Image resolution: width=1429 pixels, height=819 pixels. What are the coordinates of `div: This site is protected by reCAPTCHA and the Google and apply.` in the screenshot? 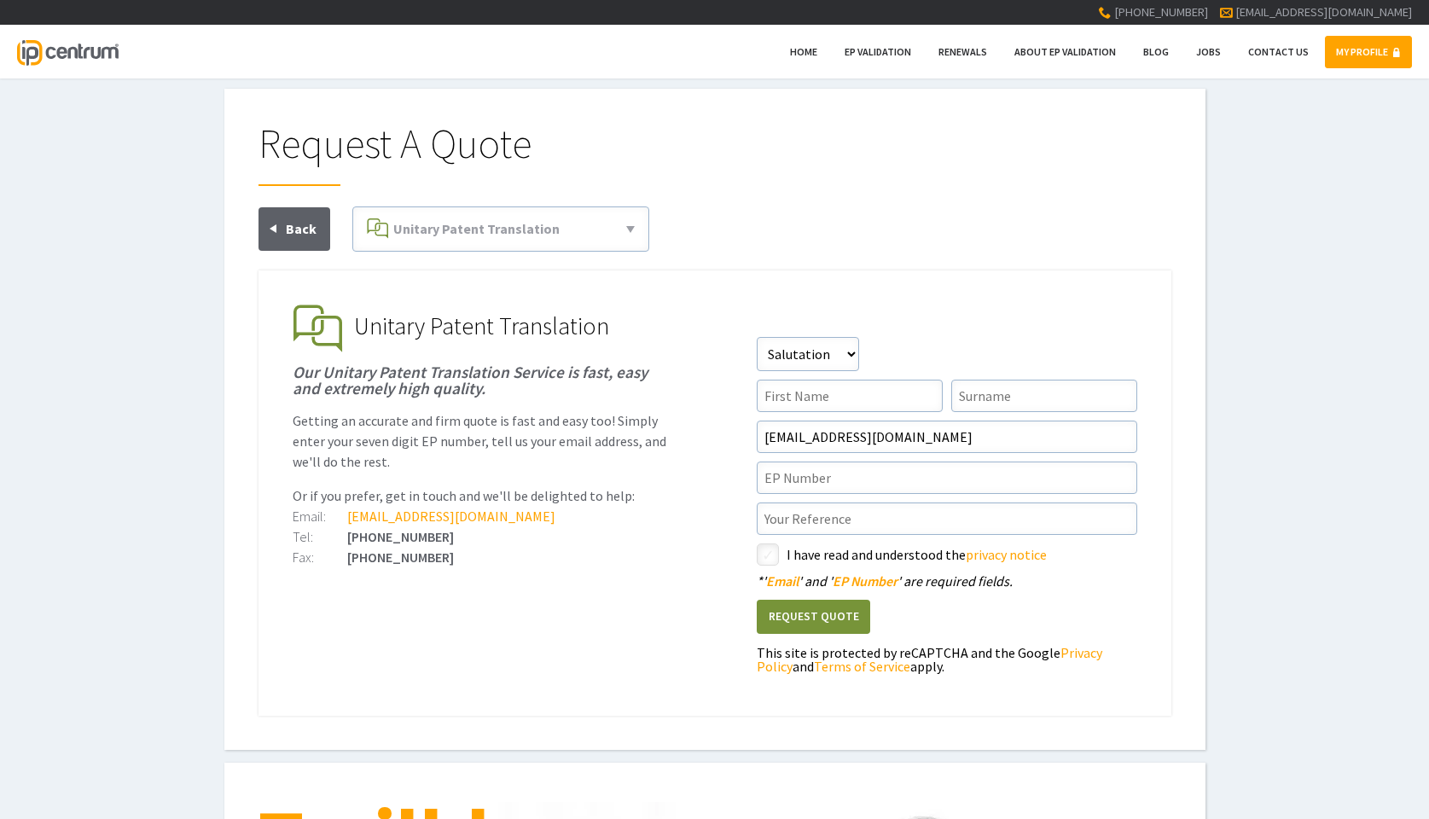 It's located at (947, 659).